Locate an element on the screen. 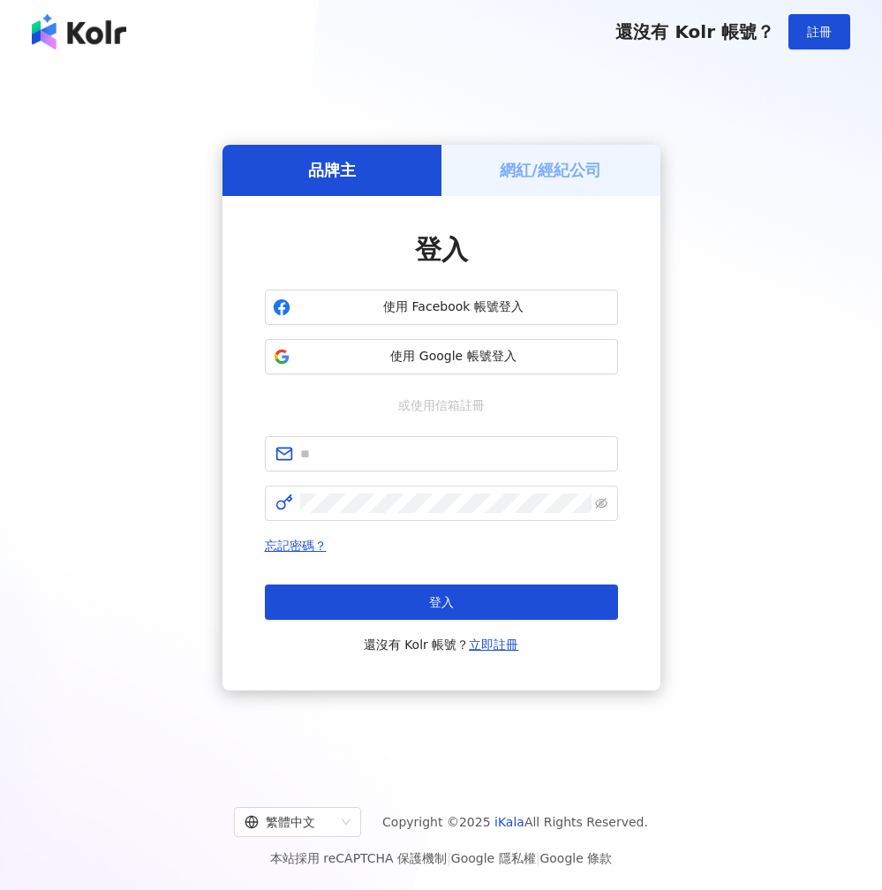 The height and width of the screenshot is (890, 882). button: 使用 Facebook 帳號登入 is located at coordinates (442, 307).